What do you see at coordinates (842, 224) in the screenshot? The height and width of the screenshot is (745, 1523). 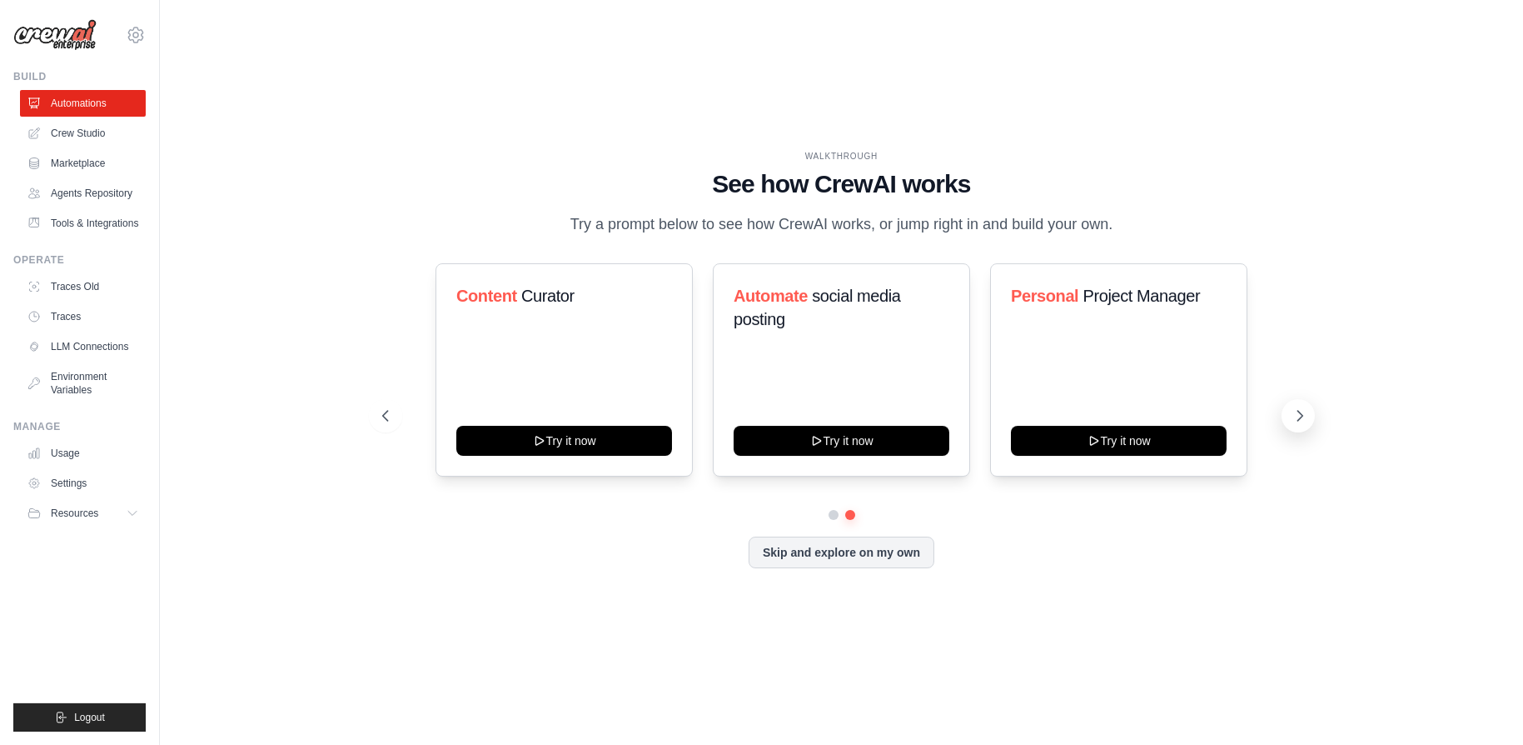 I see `p: Try a prompt below to see how CrewAI works, or jump right in and build your own.` at bounding box center [842, 224].